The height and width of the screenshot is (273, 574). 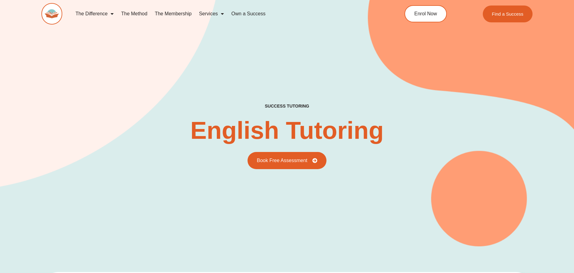 What do you see at coordinates (95, 14) in the screenshot?
I see `a: The Difference` at bounding box center [95, 14].